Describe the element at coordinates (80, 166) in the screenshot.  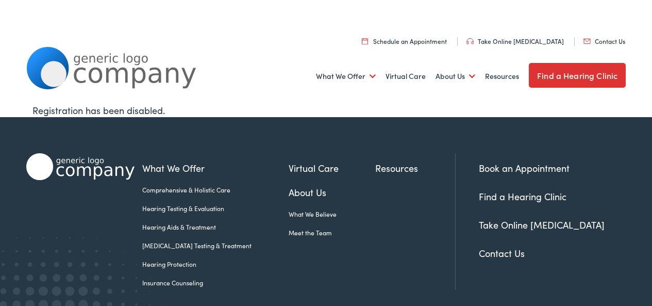
I see `img: Alpaca Audiology` at that location.